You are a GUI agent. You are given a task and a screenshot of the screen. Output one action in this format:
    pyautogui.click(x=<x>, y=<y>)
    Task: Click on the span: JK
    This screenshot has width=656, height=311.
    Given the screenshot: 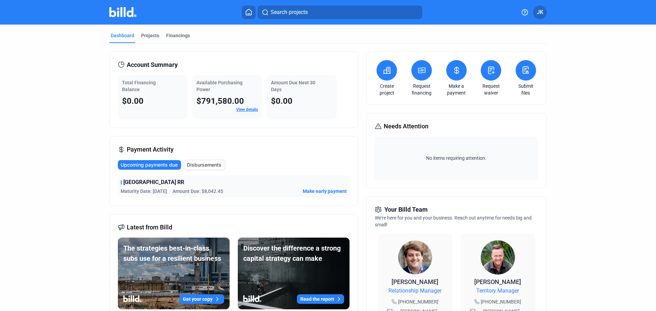 What is the action you would take?
    pyautogui.click(x=540, y=12)
    